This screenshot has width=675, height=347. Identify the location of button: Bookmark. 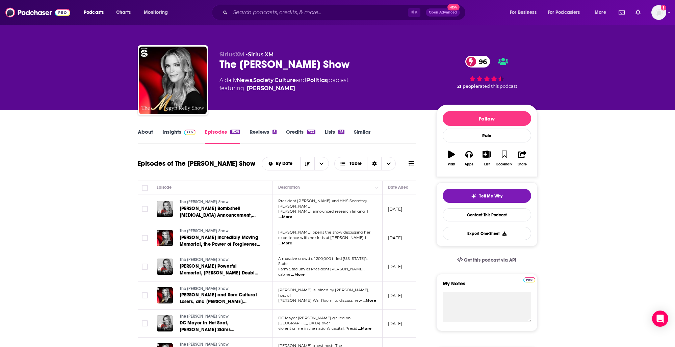
(504, 158).